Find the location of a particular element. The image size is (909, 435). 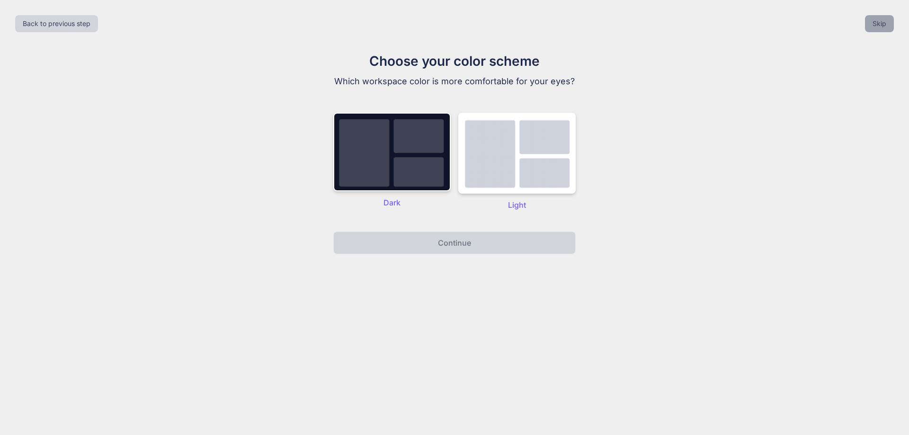

p: Dark is located at coordinates (392, 203).